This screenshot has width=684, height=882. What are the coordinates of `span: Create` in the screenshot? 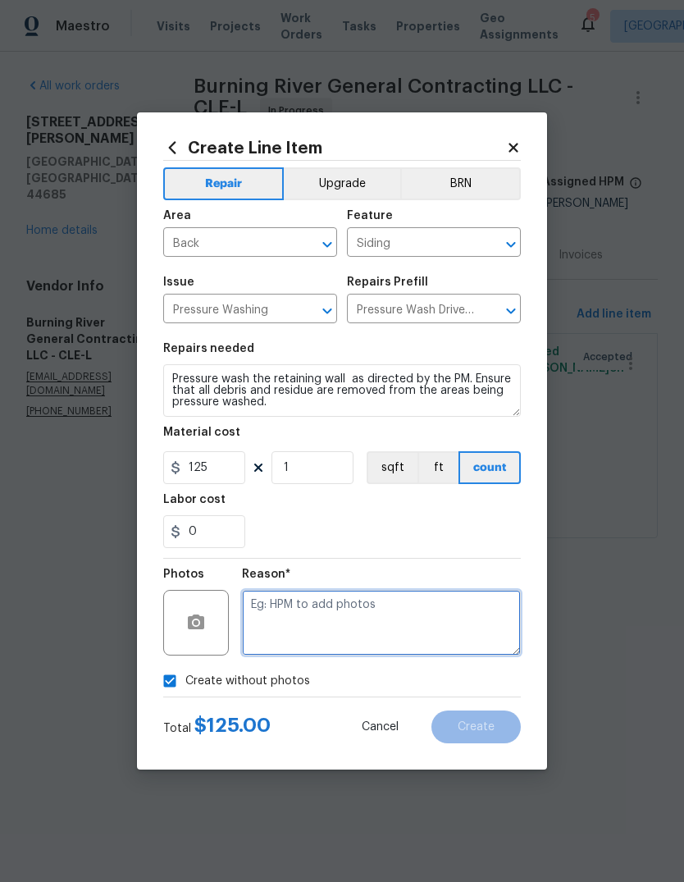 It's located at (476, 727).